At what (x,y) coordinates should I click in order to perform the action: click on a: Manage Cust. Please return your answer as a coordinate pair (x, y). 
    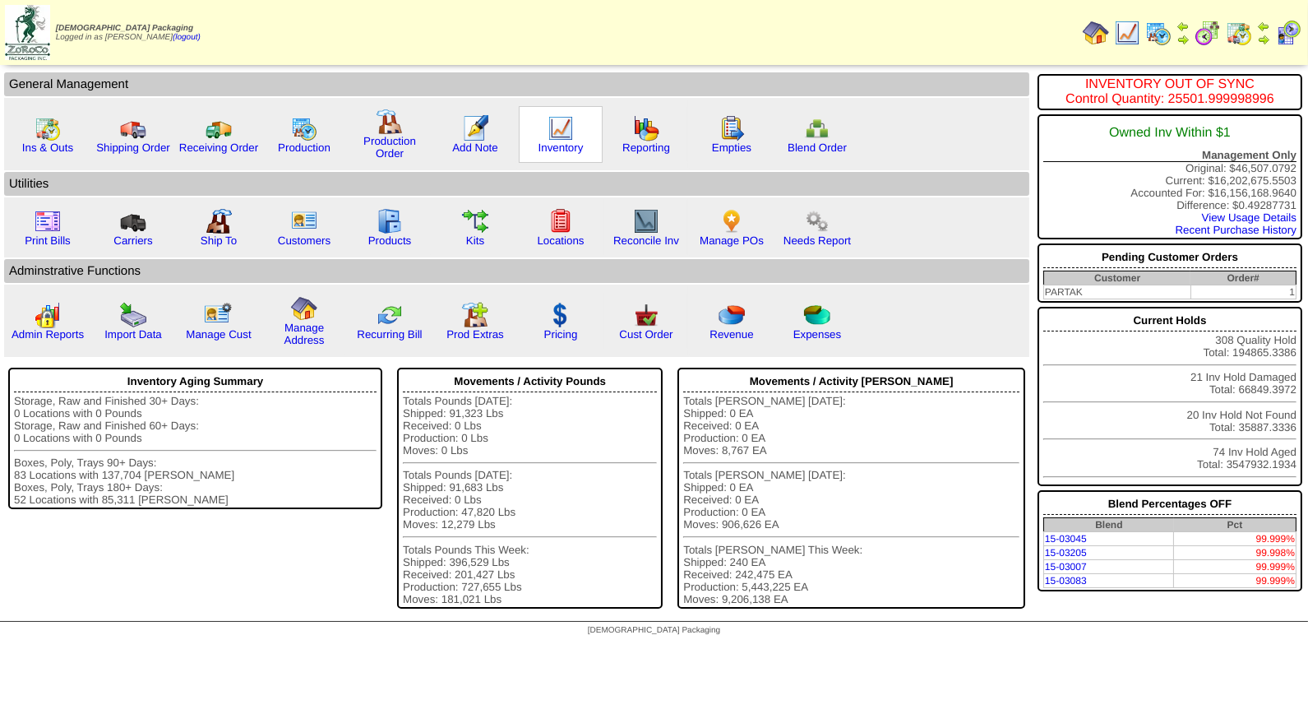
    Looking at the image, I should click on (218, 334).